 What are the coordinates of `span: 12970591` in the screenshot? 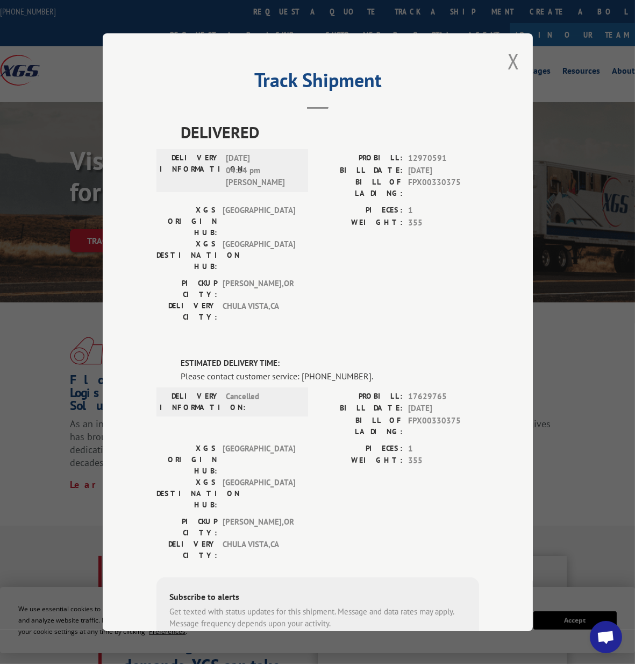 It's located at (444, 158).